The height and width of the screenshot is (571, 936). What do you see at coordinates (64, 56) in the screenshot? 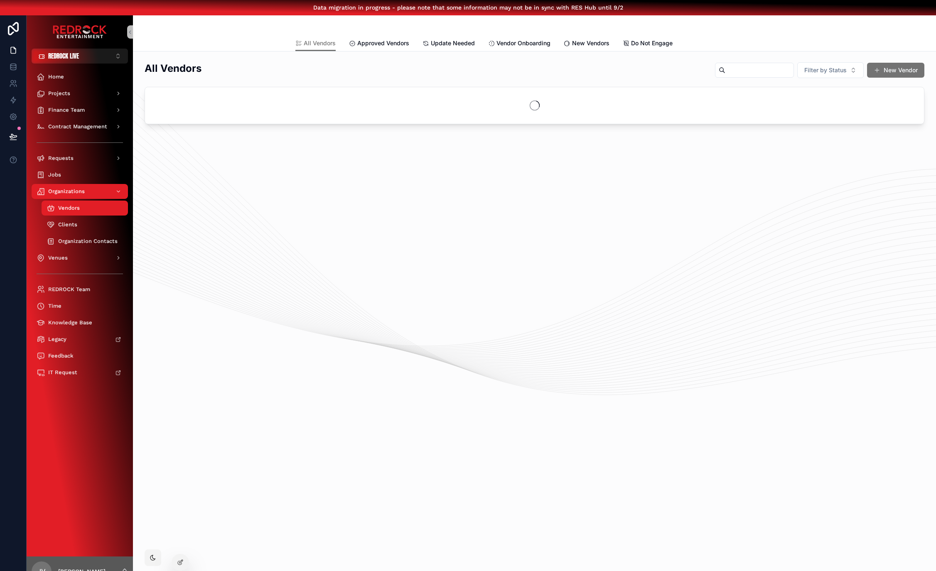
I see `span: REDROCK LIVE` at bounding box center [64, 56].